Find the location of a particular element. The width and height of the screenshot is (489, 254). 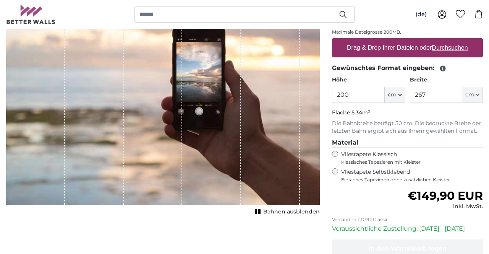

img: Betterwalls is located at coordinates (31, 14).